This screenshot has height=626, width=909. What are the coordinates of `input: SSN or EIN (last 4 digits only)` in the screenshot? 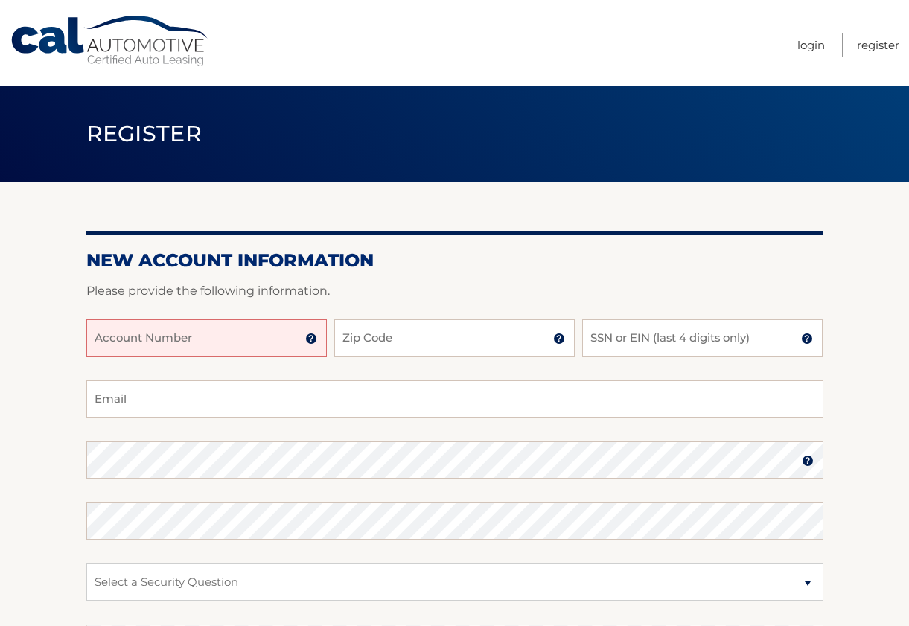 It's located at (702, 338).